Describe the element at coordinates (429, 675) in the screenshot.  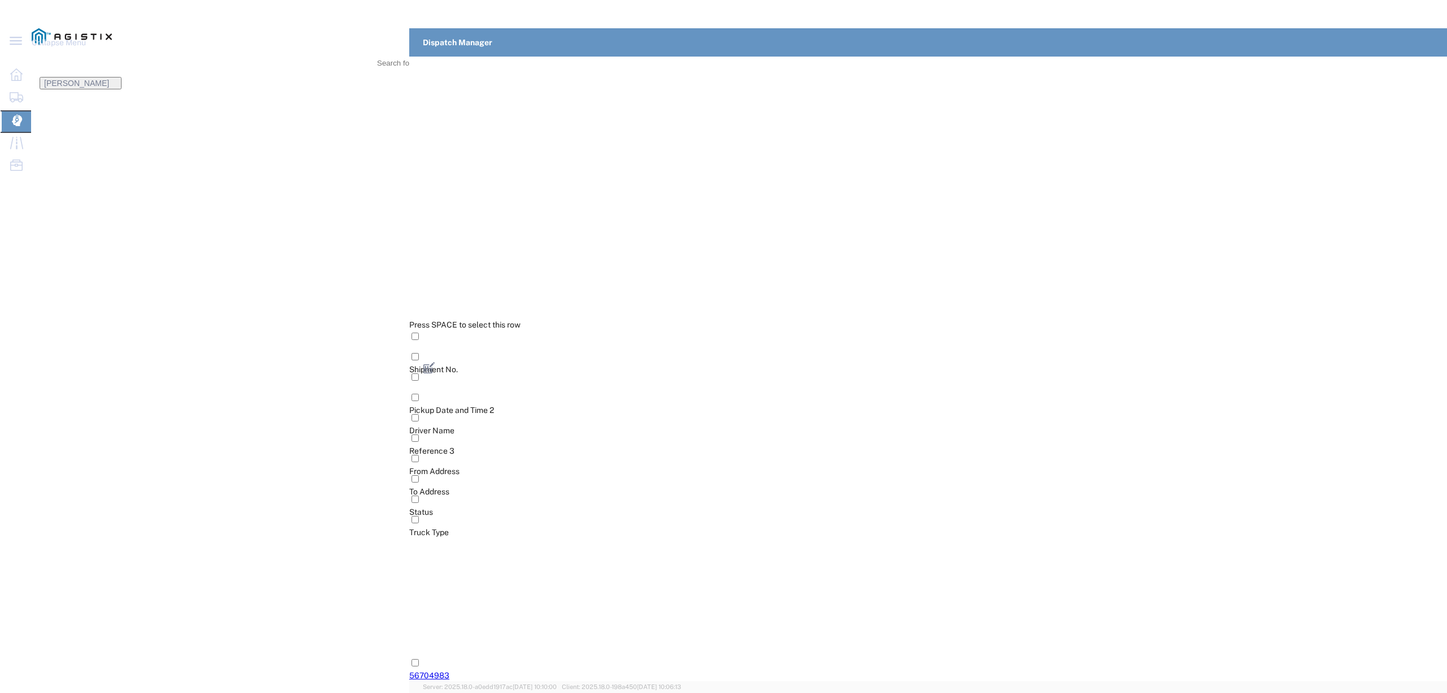
I see `a: 56704983` at that location.